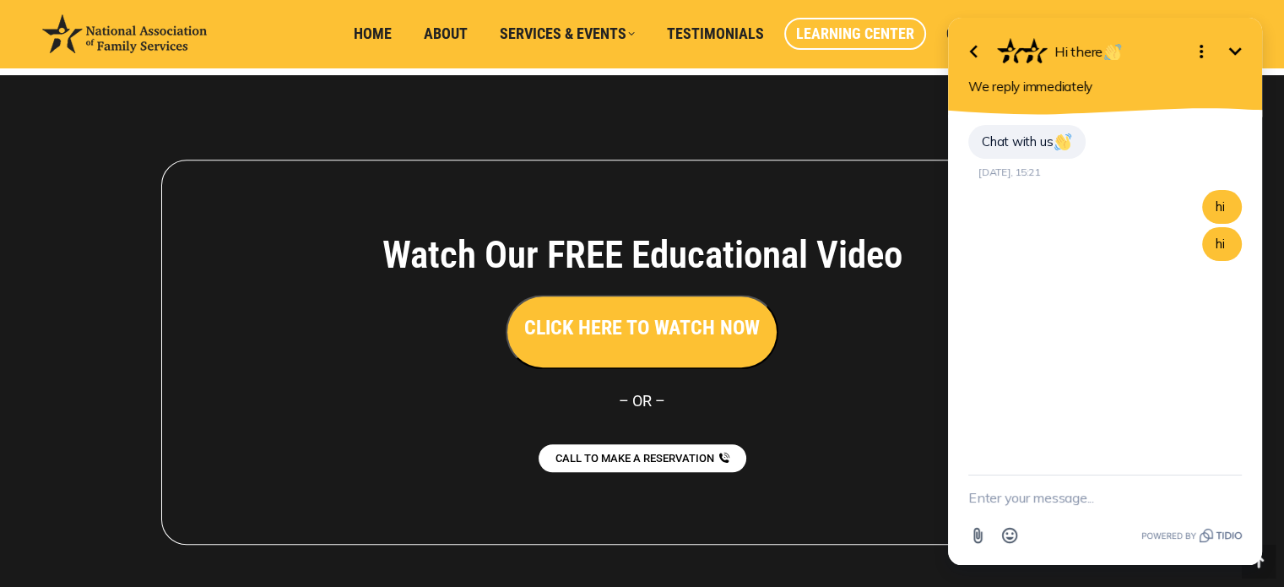 The image size is (1284, 587). I want to click on button: Minimize, so click(309, 51).